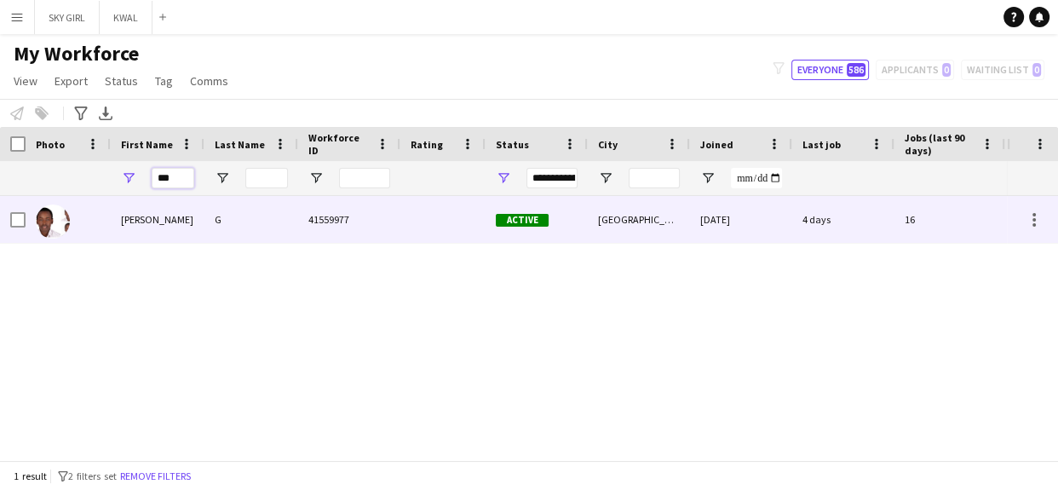 This screenshot has width=1058, height=490. What do you see at coordinates (92, 475) in the screenshot?
I see `span: 2 filters set` at bounding box center [92, 475].